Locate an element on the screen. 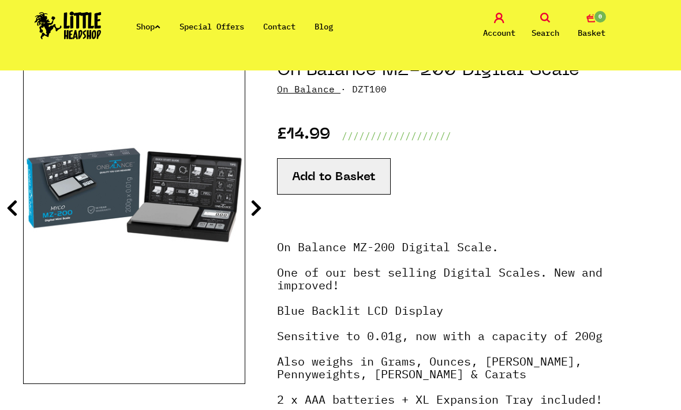 Image resolution: width=681 pixels, height=410 pixels. p: £14.99 is located at coordinates (304, 136).